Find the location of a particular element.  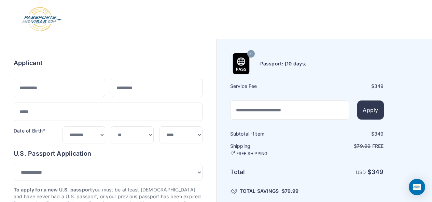

label: Date of Birth* is located at coordinates (29, 131).